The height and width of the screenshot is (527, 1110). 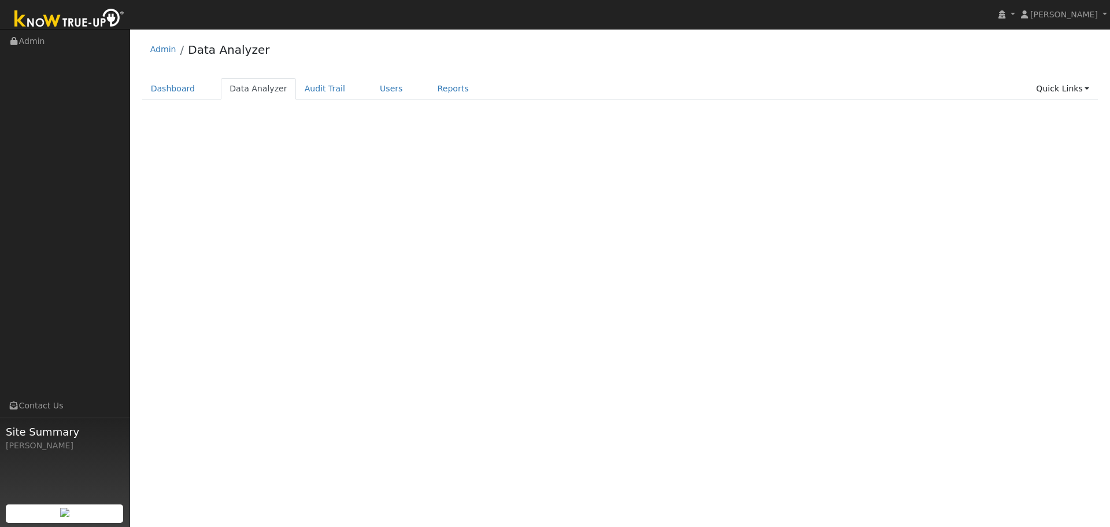 I want to click on img: Know True-Up, so click(x=69, y=19).